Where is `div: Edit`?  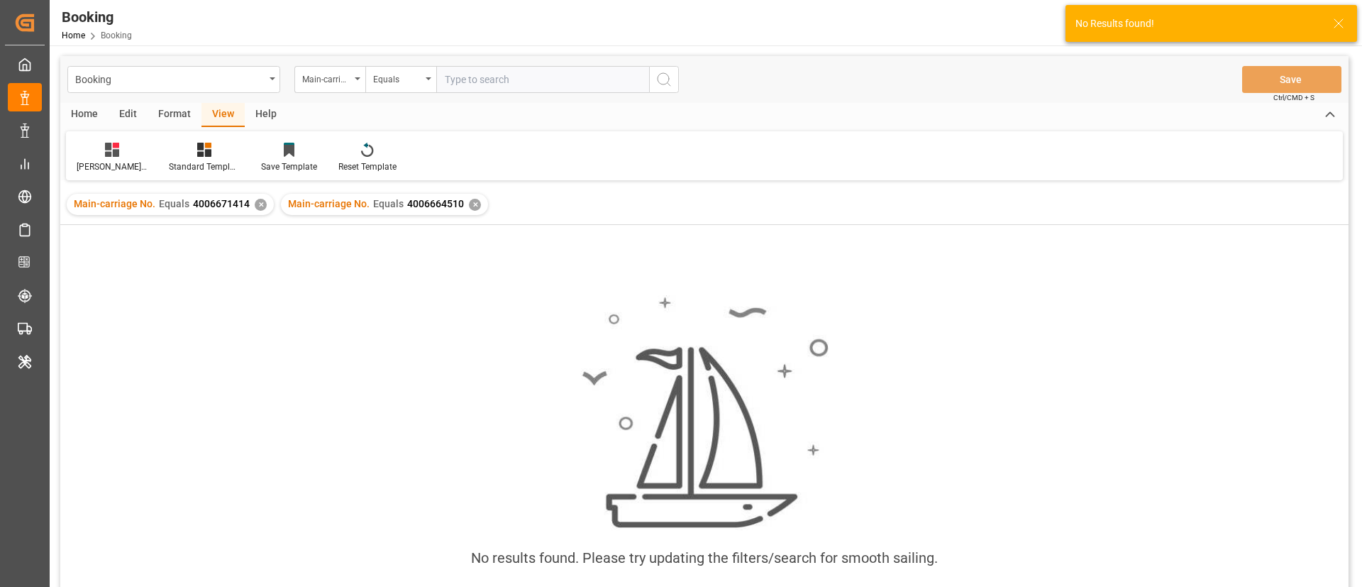
div: Edit is located at coordinates (128, 115).